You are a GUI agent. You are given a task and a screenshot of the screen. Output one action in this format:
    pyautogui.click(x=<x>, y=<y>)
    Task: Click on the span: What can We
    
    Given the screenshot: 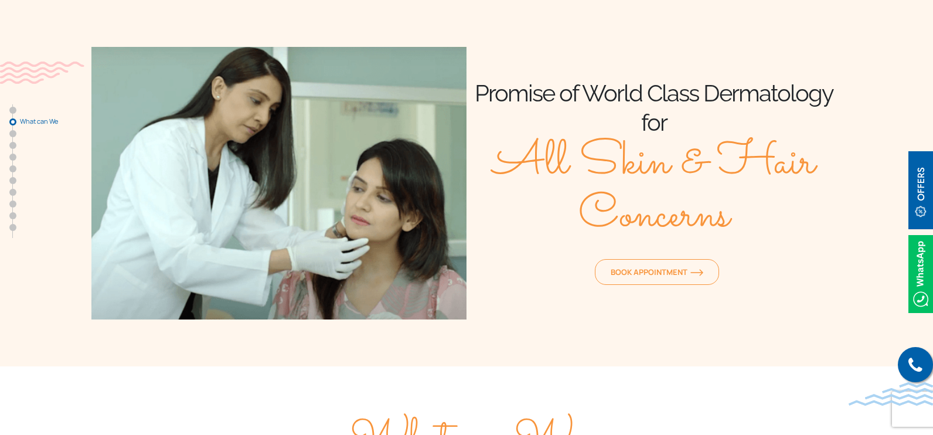 What is the action you would take?
    pyautogui.click(x=49, y=121)
    